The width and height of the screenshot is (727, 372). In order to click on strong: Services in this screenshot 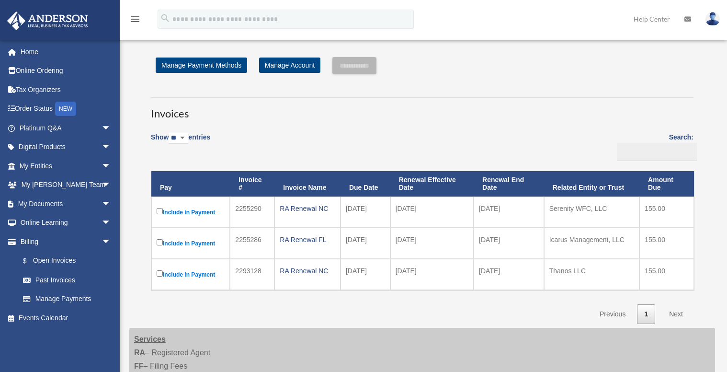, I will do `click(150, 339)`.